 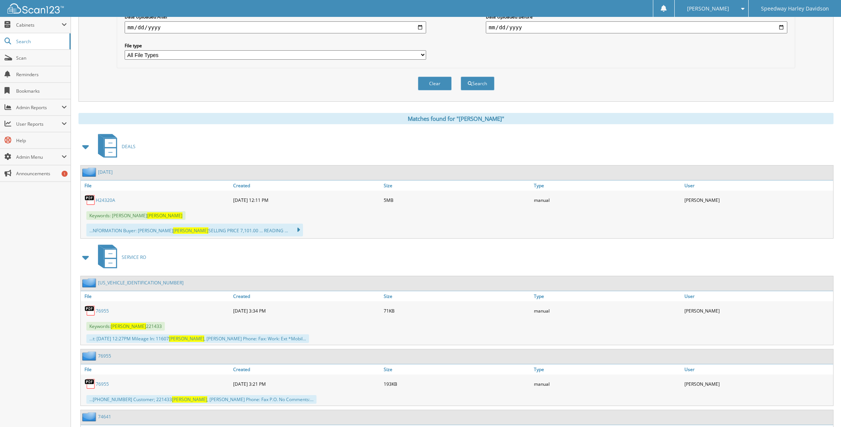 I want to click on input: end, so click(x=637, y=27).